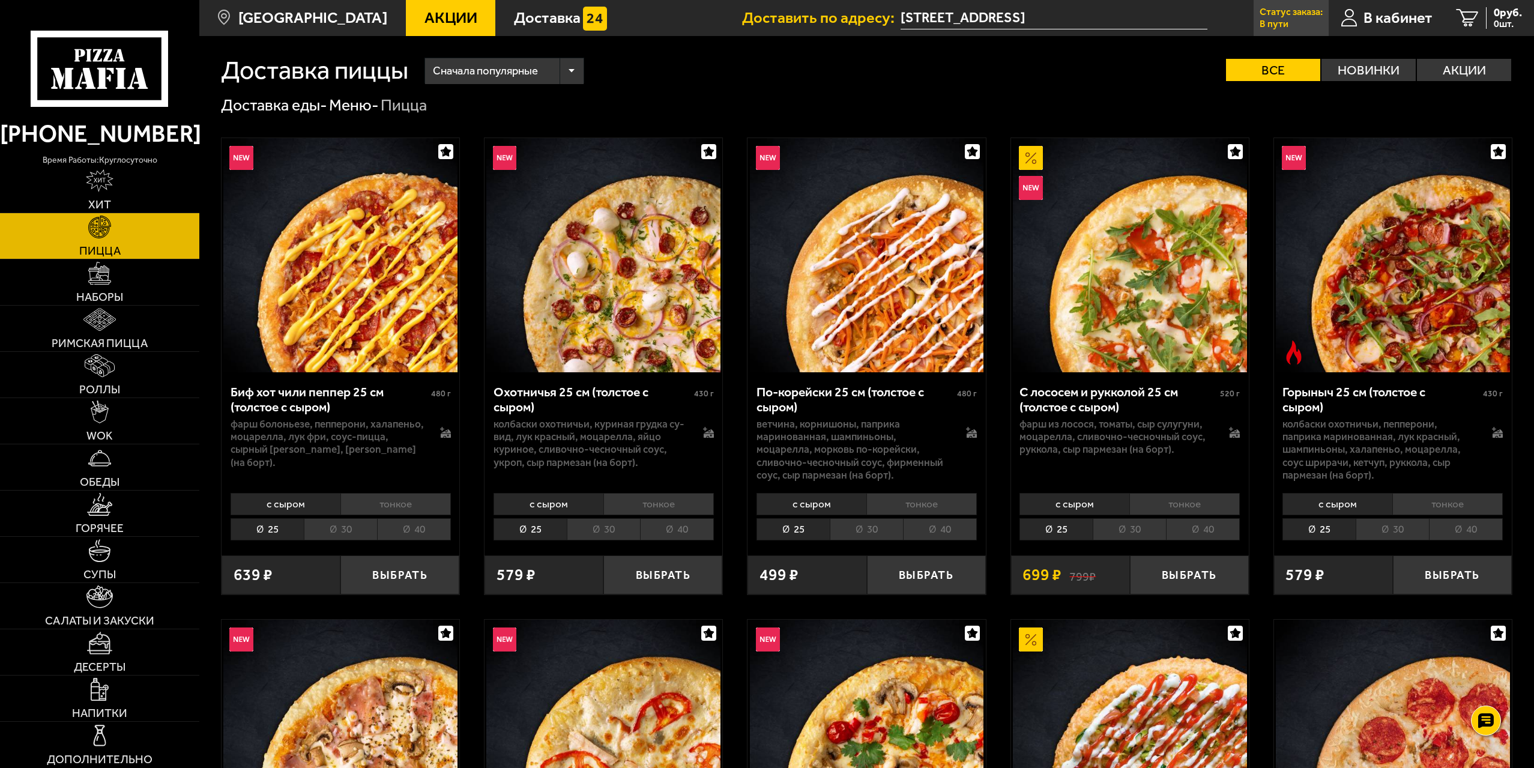 Image resolution: width=1534 pixels, height=768 pixels. Describe the element at coordinates (1053, 18) in the screenshot. I see `input: Ваш адрес доставки` at that location.